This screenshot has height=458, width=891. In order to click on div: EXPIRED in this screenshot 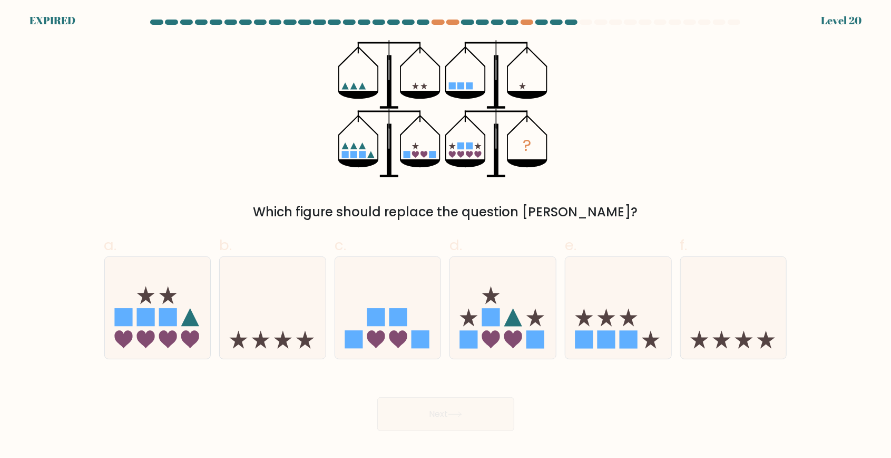, I will do `click(52, 21)`.